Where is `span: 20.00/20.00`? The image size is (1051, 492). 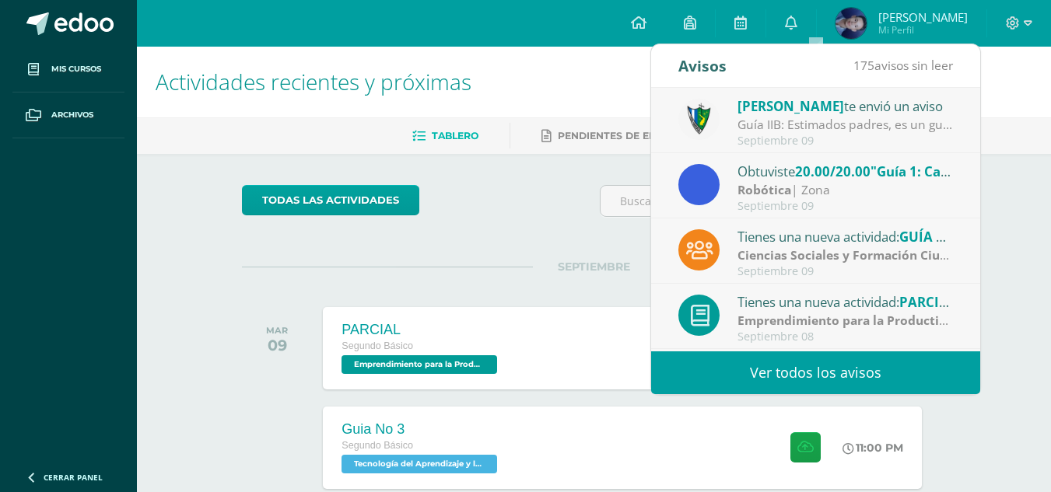
span: 20.00/20.00 is located at coordinates (832, 171).